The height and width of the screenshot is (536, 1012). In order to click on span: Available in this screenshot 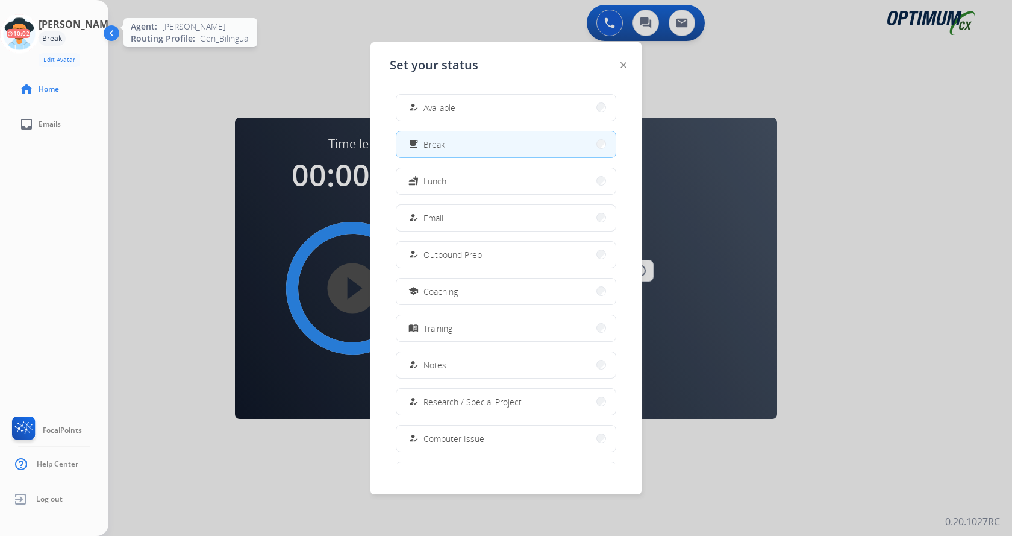, I will do `click(439, 107)`.